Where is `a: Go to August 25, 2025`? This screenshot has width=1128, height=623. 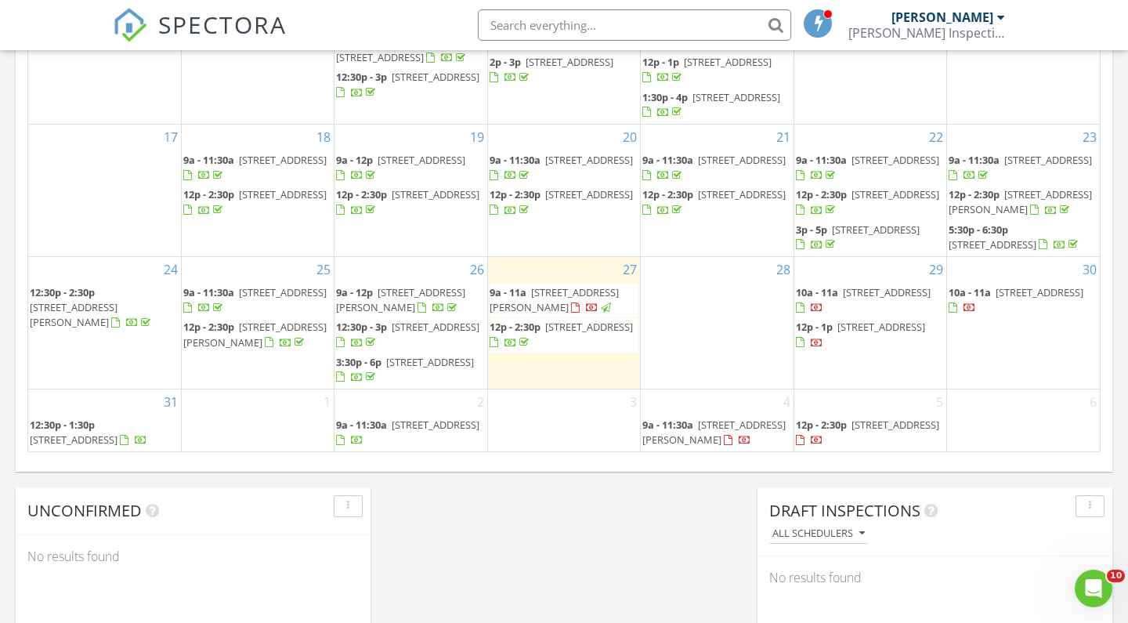
a: Go to August 25, 2025 is located at coordinates (323, 269).